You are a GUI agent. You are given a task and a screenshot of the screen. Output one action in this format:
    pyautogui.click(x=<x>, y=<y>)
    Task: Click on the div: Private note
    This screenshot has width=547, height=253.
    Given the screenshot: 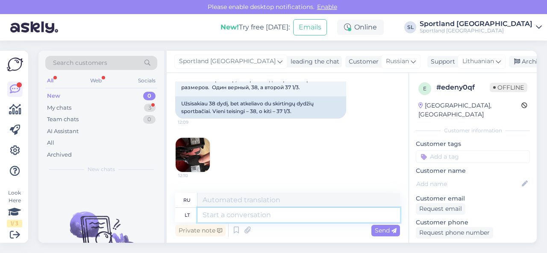 What is the action you would take?
    pyautogui.click(x=200, y=231)
    